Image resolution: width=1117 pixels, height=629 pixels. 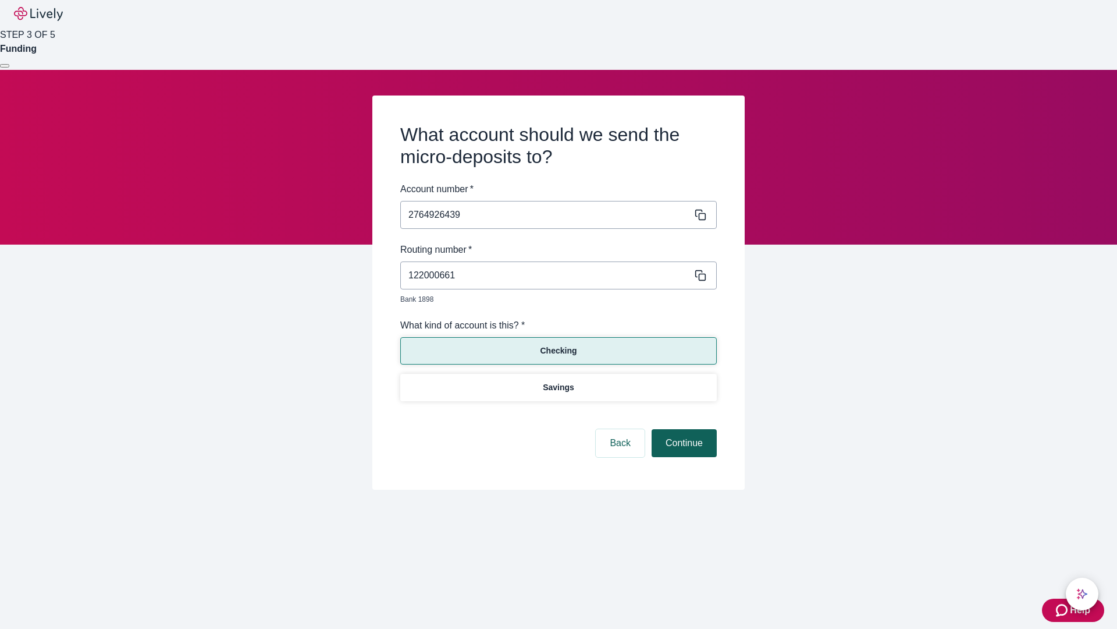 I want to click on span: Help, so click(x=1080, y=610).